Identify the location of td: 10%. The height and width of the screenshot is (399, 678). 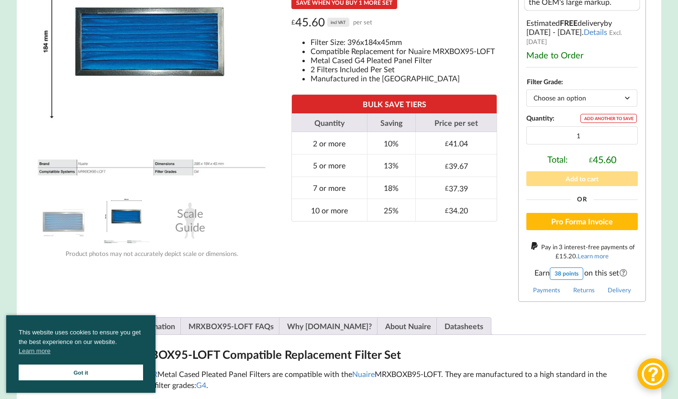
(391, 143).